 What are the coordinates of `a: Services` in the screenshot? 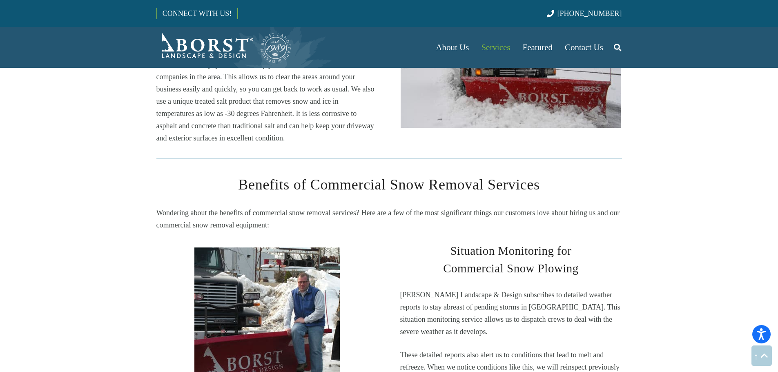 It's located at (496, 47).